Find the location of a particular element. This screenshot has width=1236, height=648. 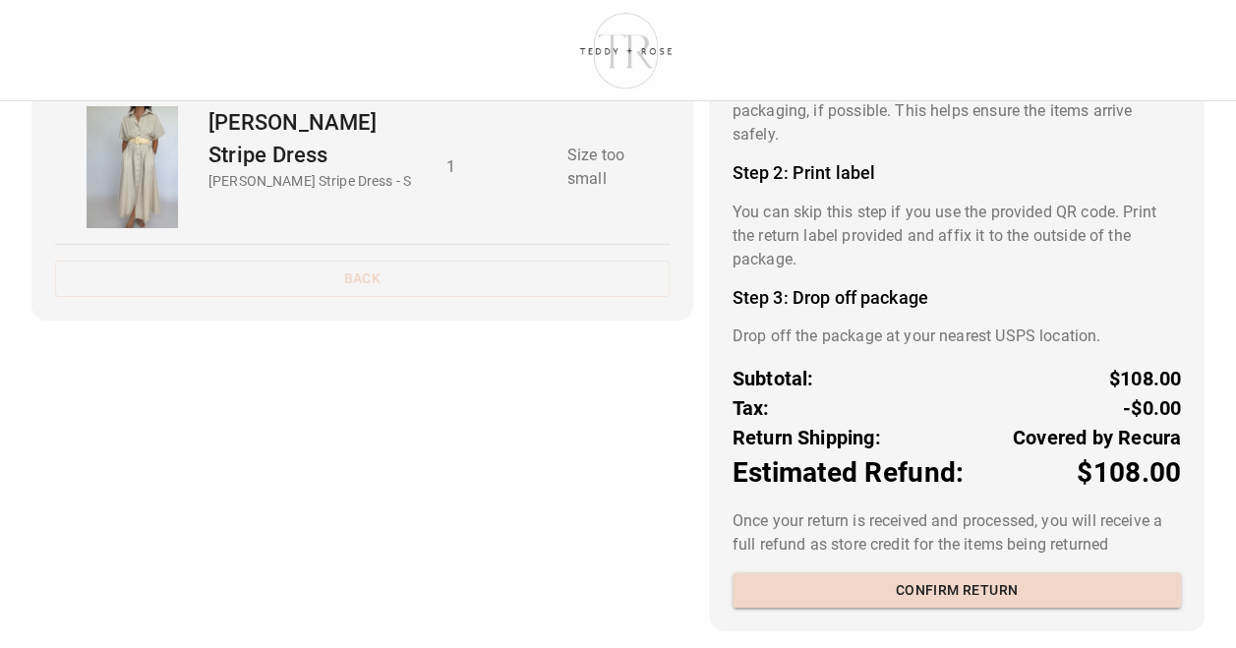

button: Confirm return is located at coordinates (957, 590).